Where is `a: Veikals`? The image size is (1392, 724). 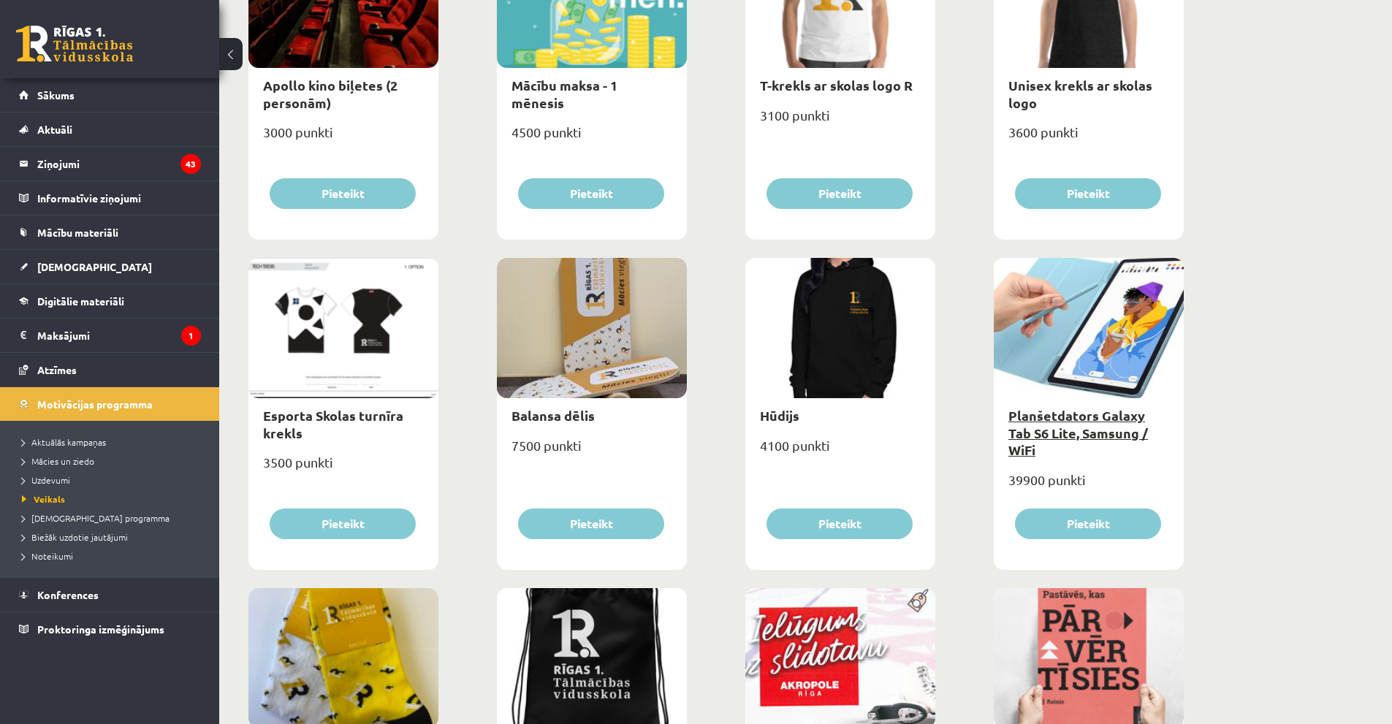
a: Veikals is located at coordinates (113, 499).